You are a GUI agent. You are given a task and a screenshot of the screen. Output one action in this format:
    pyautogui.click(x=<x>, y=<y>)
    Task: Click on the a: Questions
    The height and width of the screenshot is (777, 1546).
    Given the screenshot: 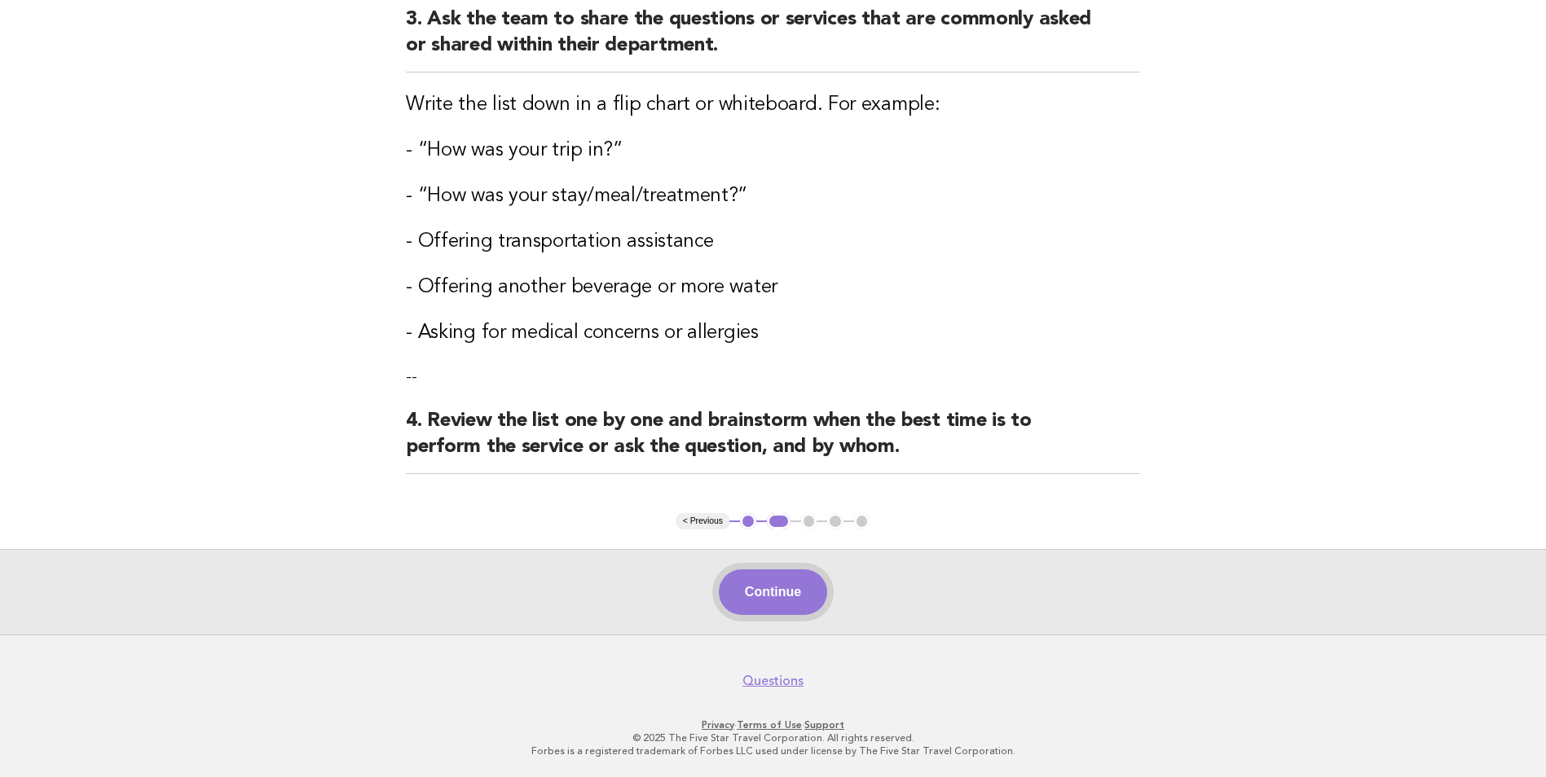 What is the action you would take?
    pyautogui.click(x=772, y=681)
    